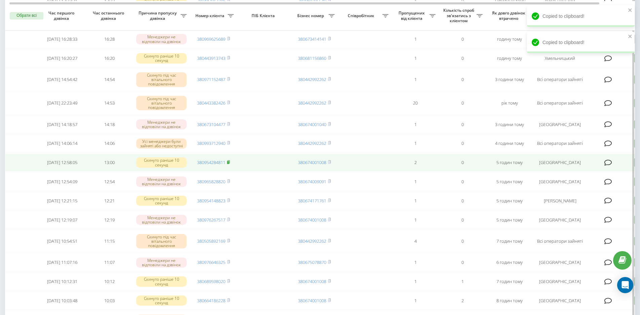 The image size is (640, 315). Describe the element at coordinates (312, 39) in the screenshot. I see `a: 380673414141` at that location.